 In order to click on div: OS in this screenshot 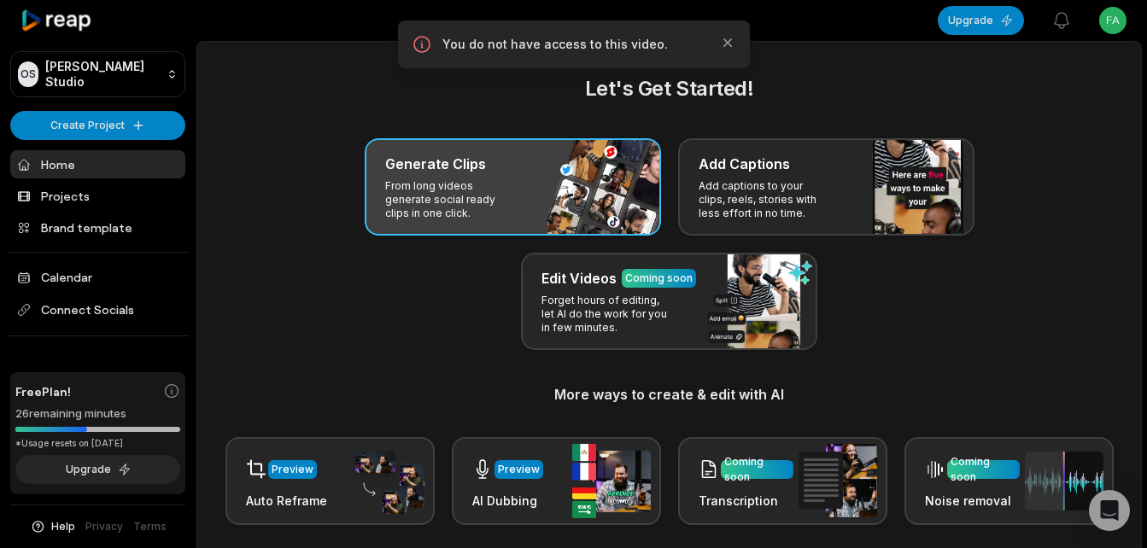, I will do `click(28, 74)`.